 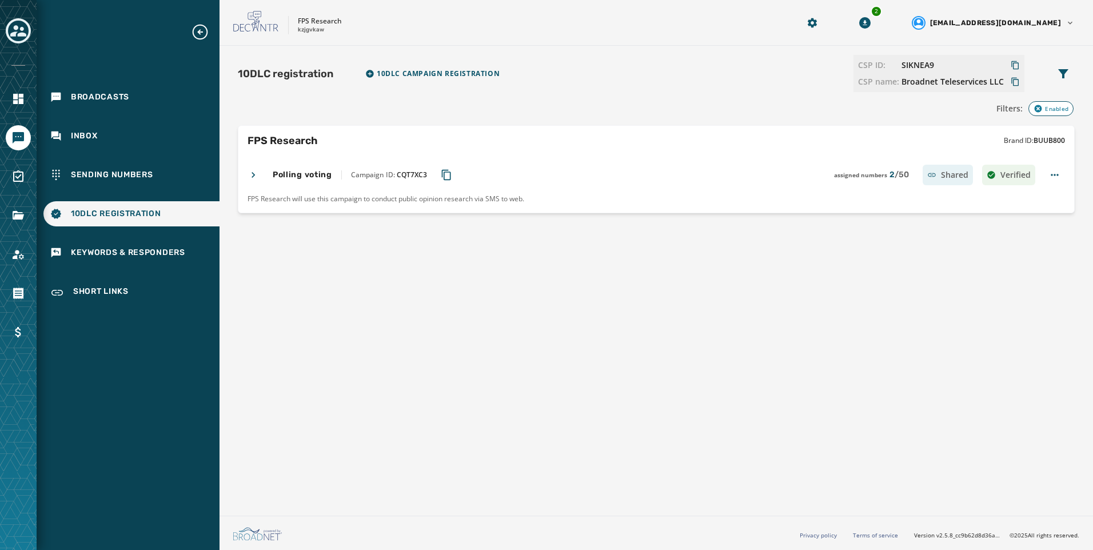 I want to click on span: v2.5.8_cc9b62d8d36ac40d66e6ee4009d0e0f304571100, so click(x=969, y=535).